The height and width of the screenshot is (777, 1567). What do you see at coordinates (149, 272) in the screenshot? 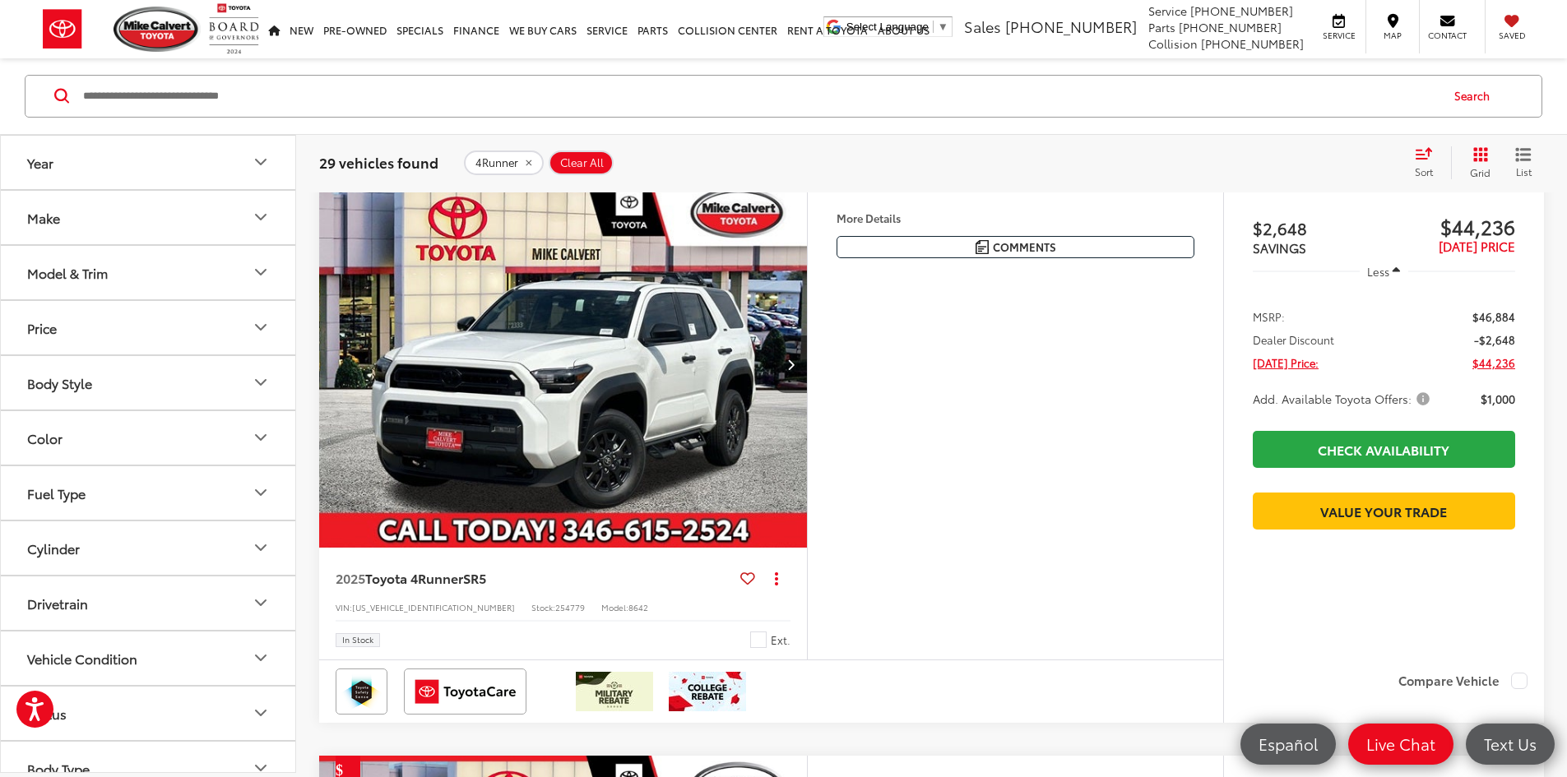
I see `button: Model & TrimModel & Trim` at bounding box center [149, 272].